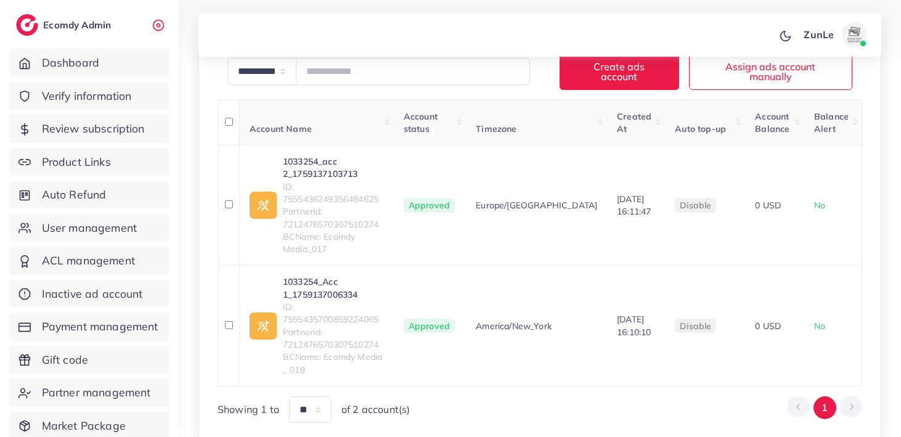 The height and width of the screenshot is (437, 901). What do you see at coordinates (634, 123) in the screenshot?
I see `span: Created At` at bounding box center [634, 123].